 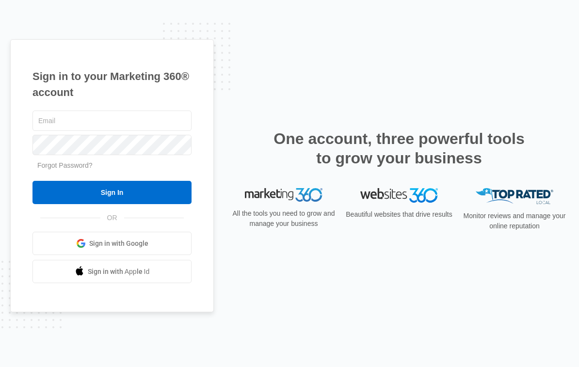 What do you see at coordinates (399, 214) in the screenshot?
I see `p: Beautiful websites that drive results` at bounding box center [399, 214].